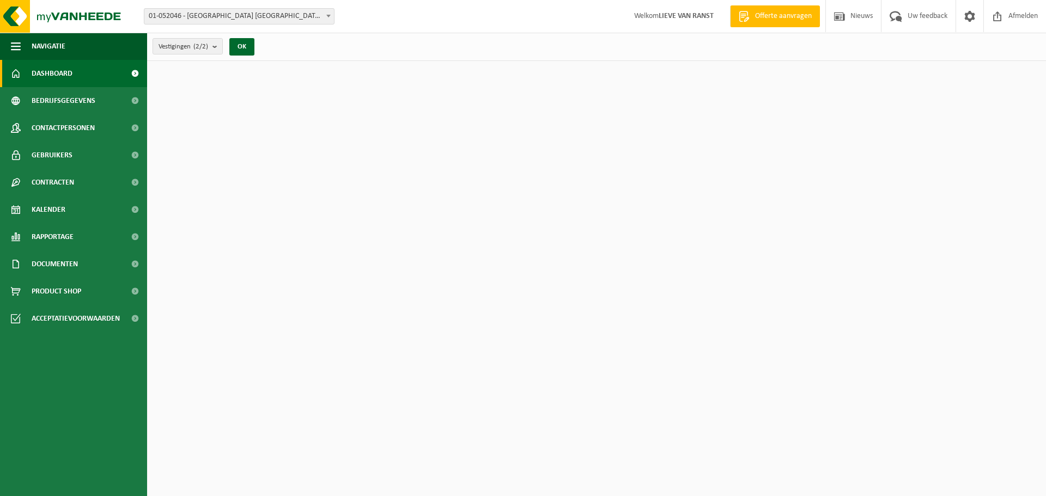 The height and width of the screenshot is (496, 1046). What do you see at coordinates (201, 46) in the screenshot?
I see `count: (2/2)` at bounding box center [201, 46].